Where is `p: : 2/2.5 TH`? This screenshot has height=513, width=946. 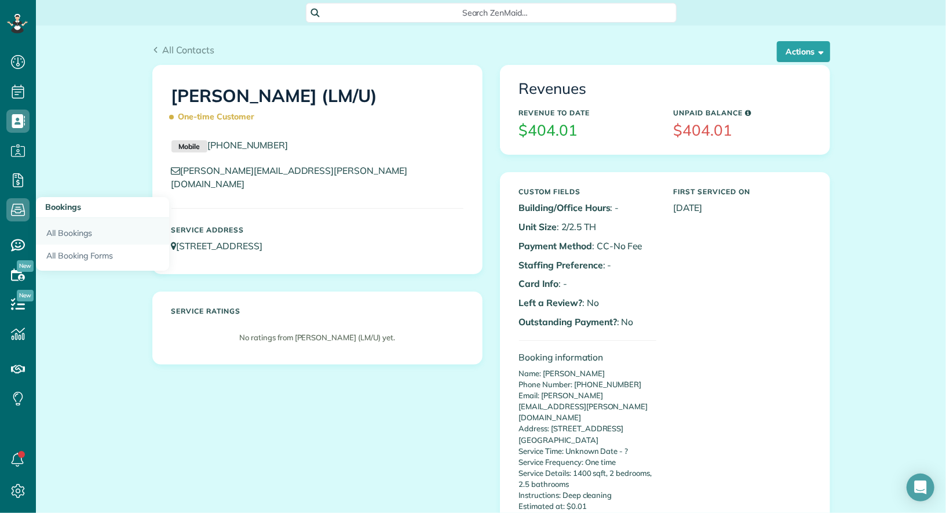 p: : 2/2.5 TH is located at coordinates (588, 227).